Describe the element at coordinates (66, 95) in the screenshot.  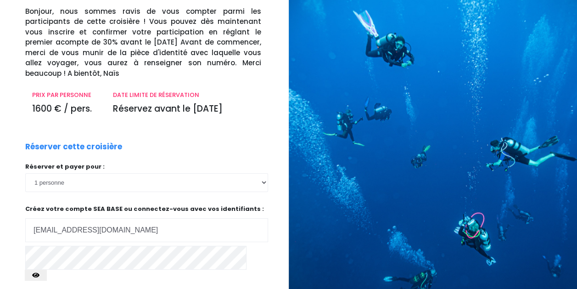
I see `p: PRIX PAR PERSONNE` at that location.